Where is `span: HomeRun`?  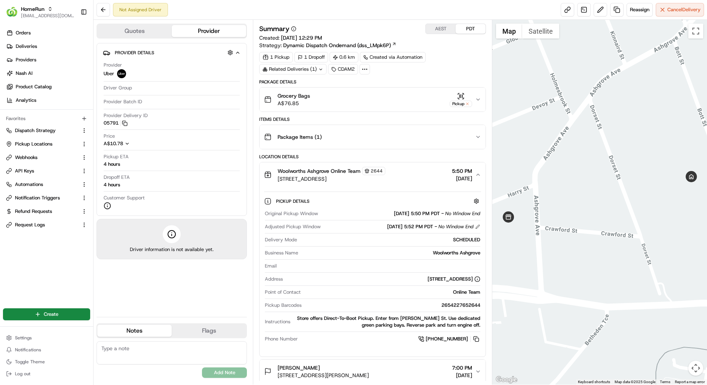
span: HomeRun is located at coordinates (33, 9).